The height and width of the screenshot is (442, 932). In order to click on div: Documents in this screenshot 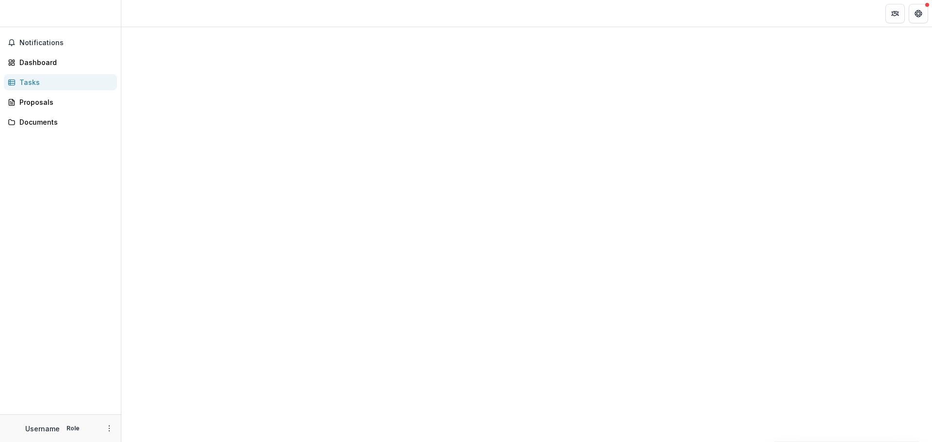, I will do `click(64, 122)`.